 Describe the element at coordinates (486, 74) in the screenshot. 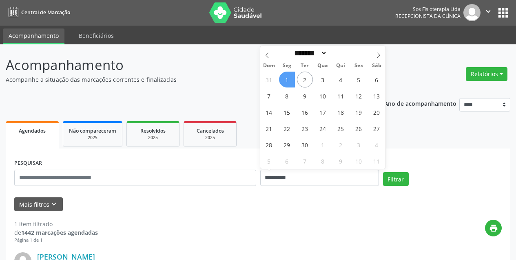

I see `button: Relatórios` at that location.